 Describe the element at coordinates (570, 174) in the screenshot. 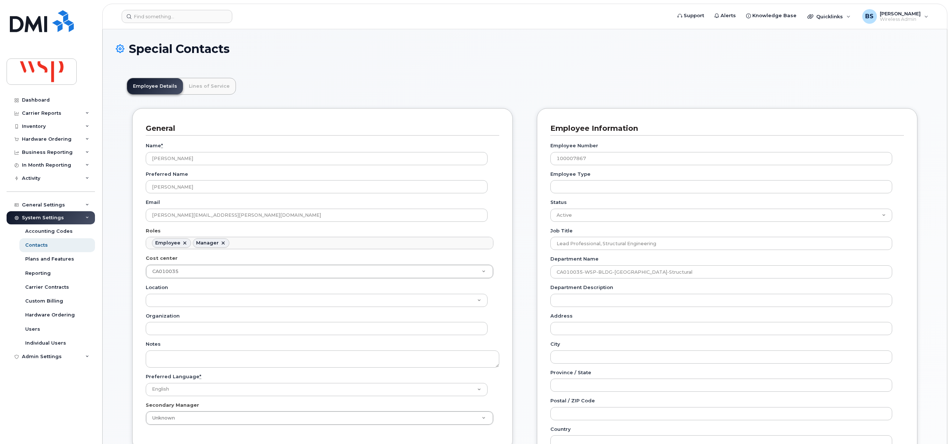

I see `label: Employee Type` at that location.